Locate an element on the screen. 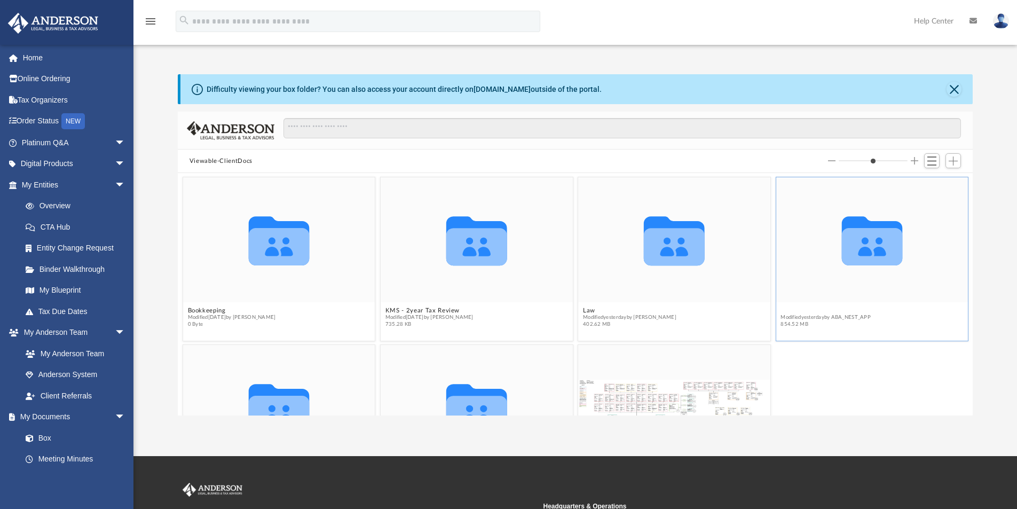 Image resolution: width=1017 pixels, height=509 pixels. button: Law is located at coordinates (629, 310).